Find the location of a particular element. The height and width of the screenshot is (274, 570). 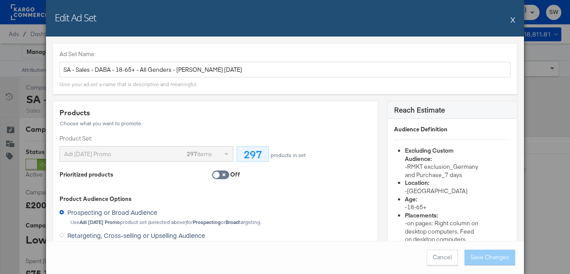

strong: Placements: is located at coordinates (421, 215).